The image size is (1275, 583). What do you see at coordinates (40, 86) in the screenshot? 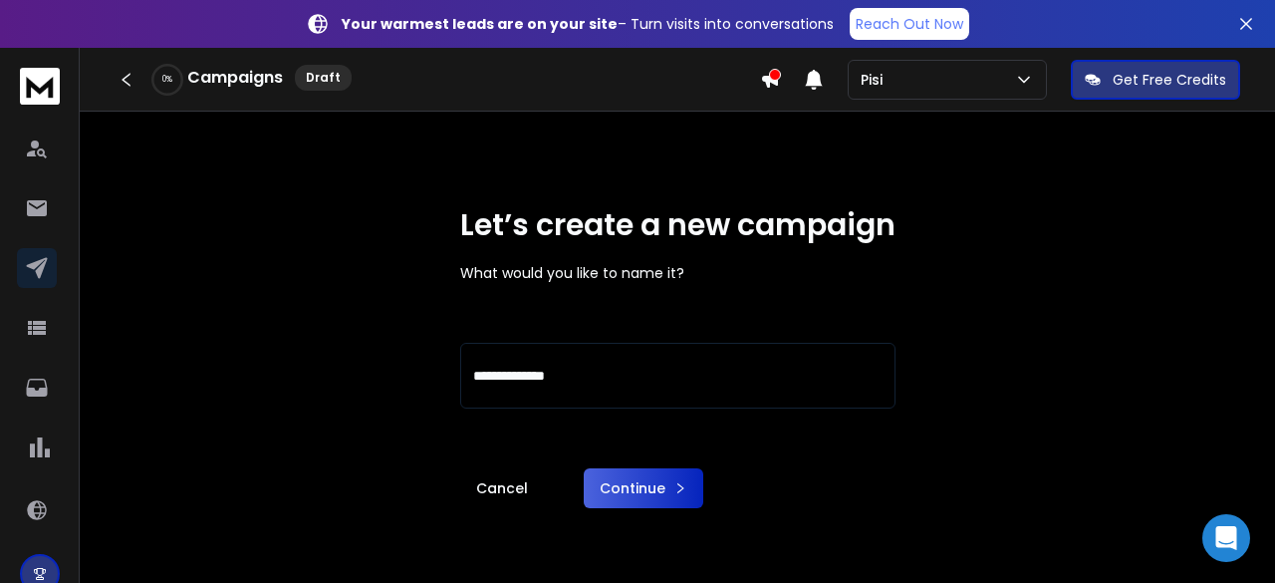
I see `img: logo` at bounding box center [40, 86].